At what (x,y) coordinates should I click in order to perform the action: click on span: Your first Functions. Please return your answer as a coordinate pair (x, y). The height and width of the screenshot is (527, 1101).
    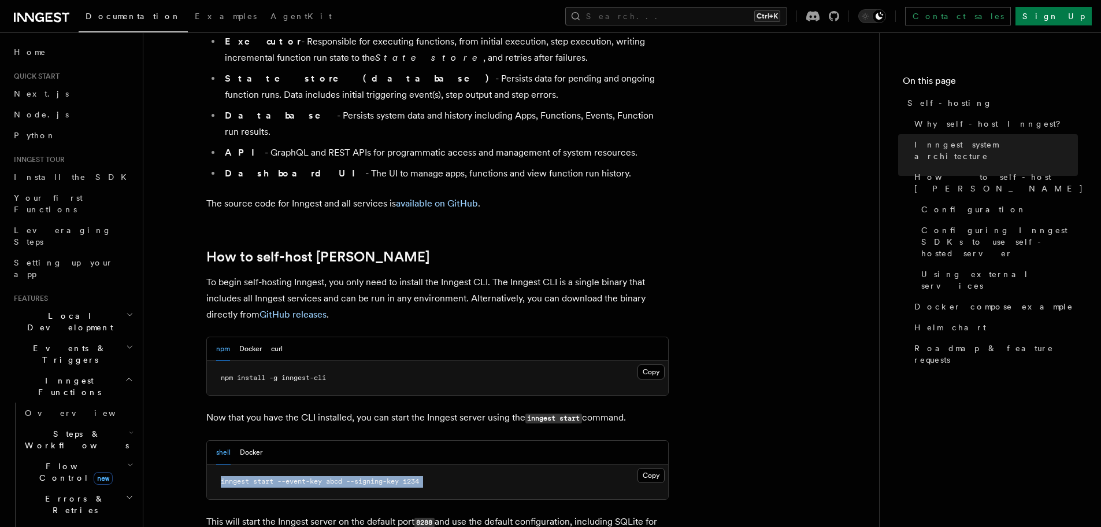
    Looking at the image, I should click on (48, 204).